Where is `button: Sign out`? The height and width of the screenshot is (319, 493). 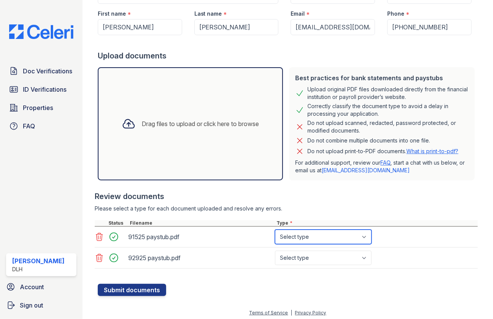 button: Sign out is located at coordinates (41, 305).